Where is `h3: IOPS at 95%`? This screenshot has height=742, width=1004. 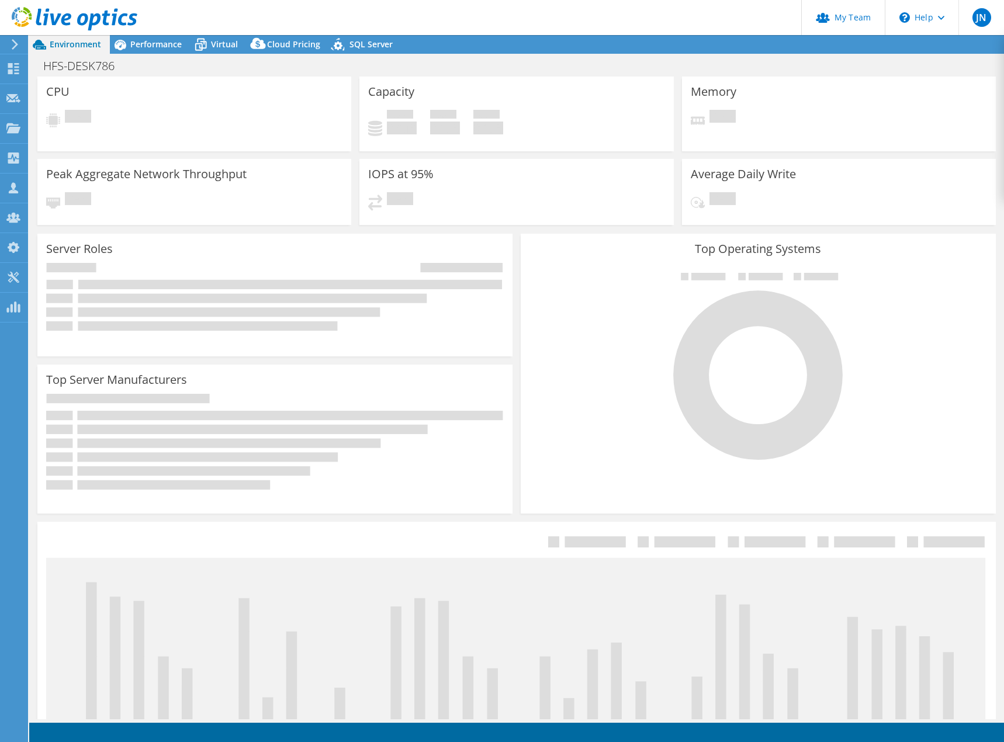
h3: IOPS at 95% is located at coordinates (401, 174).